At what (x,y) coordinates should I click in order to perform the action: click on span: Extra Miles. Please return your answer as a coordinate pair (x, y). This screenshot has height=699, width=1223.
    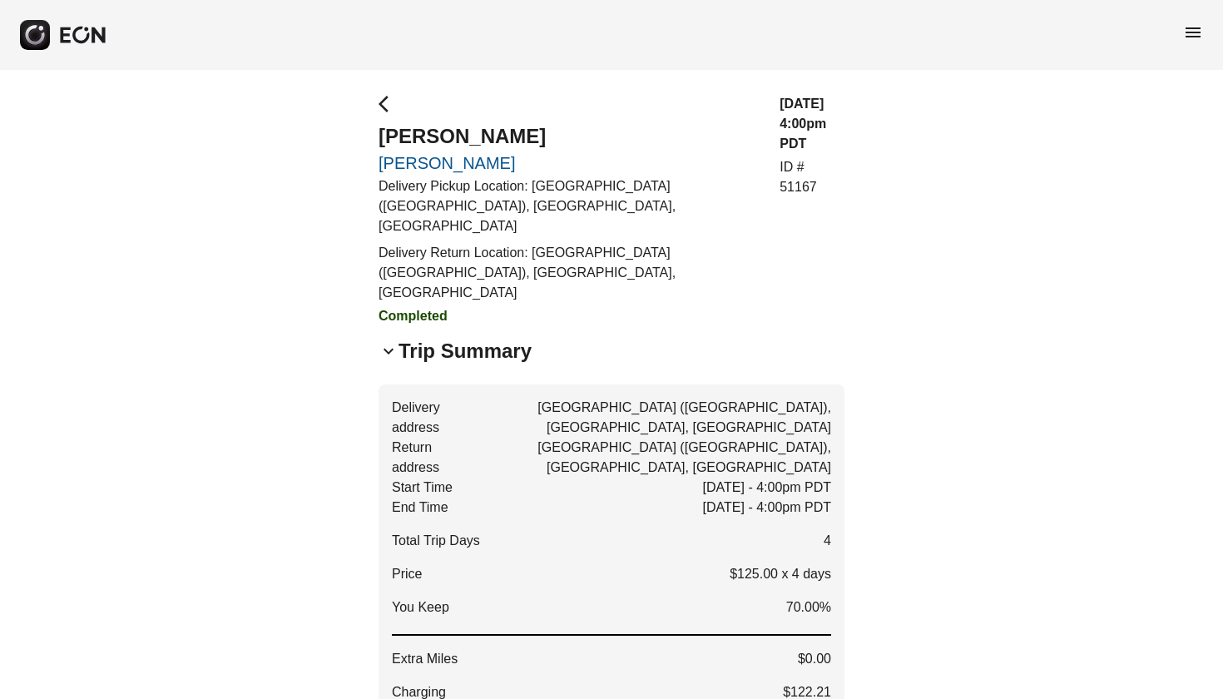
    Looking at the image, I should click on (424, 659).